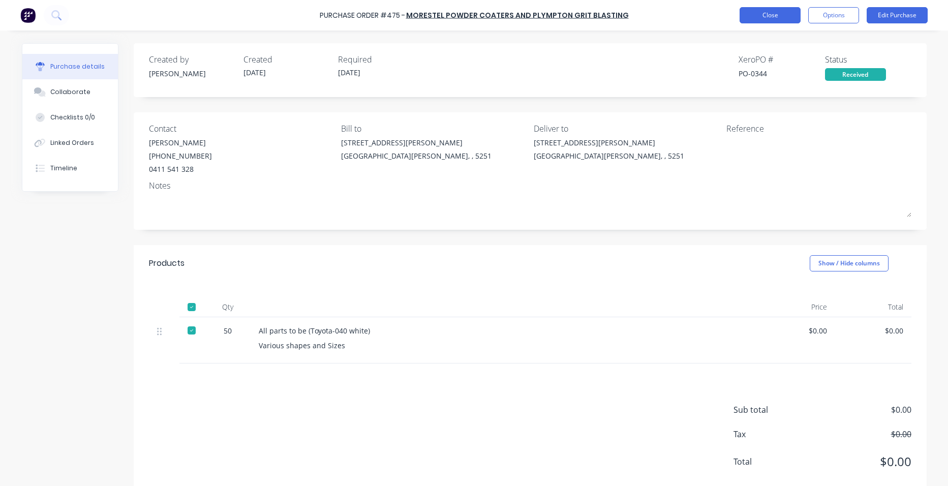  I want to click on button: Purchase details, so click(70, 67).